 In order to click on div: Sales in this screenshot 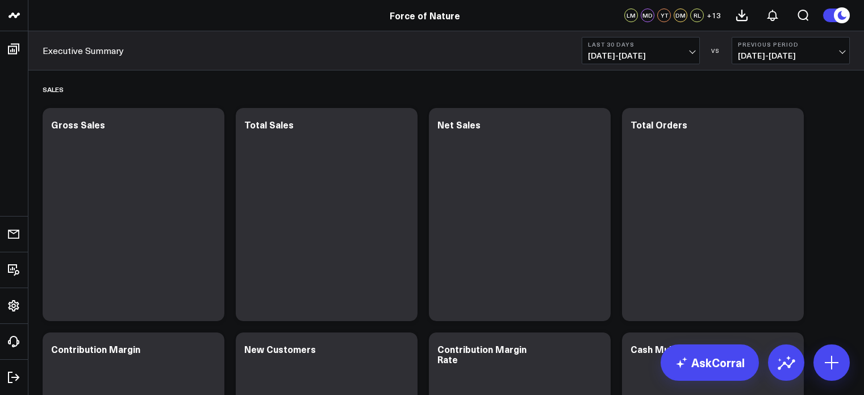, I will do `click(53, 89)`.